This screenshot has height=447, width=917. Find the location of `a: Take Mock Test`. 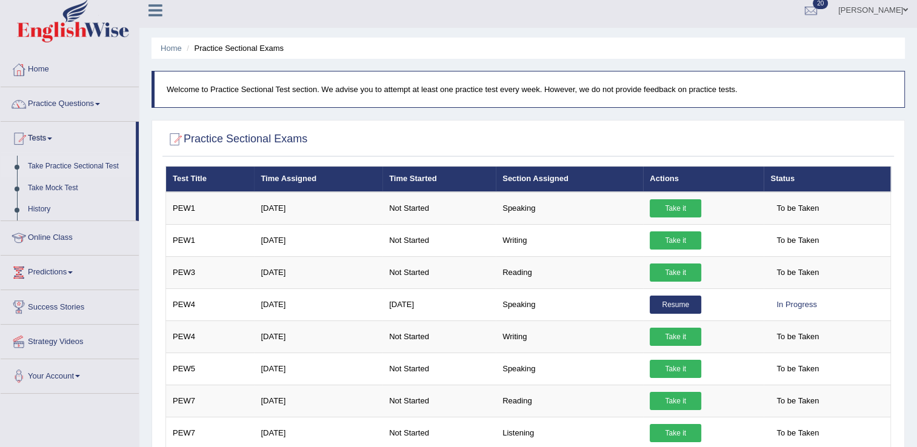

a: Take Mock Test is located at coordinates (79, 188).